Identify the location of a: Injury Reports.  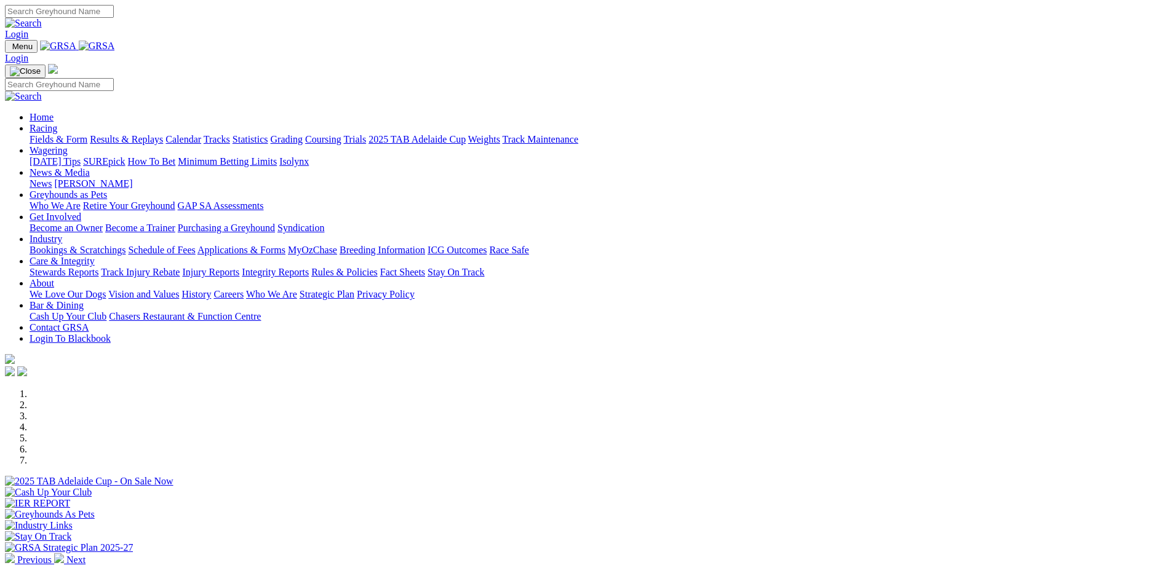
(210, 272).